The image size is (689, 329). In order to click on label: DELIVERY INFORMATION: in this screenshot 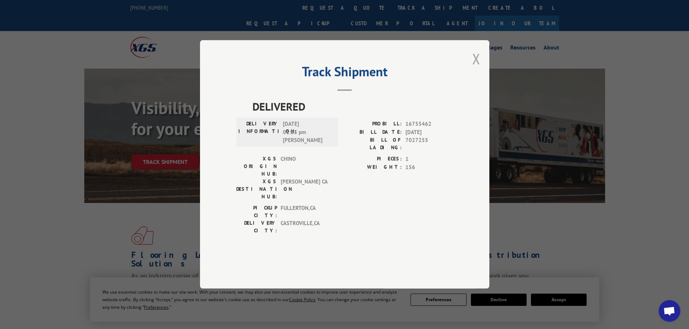, I will do `click(258, 133)`.